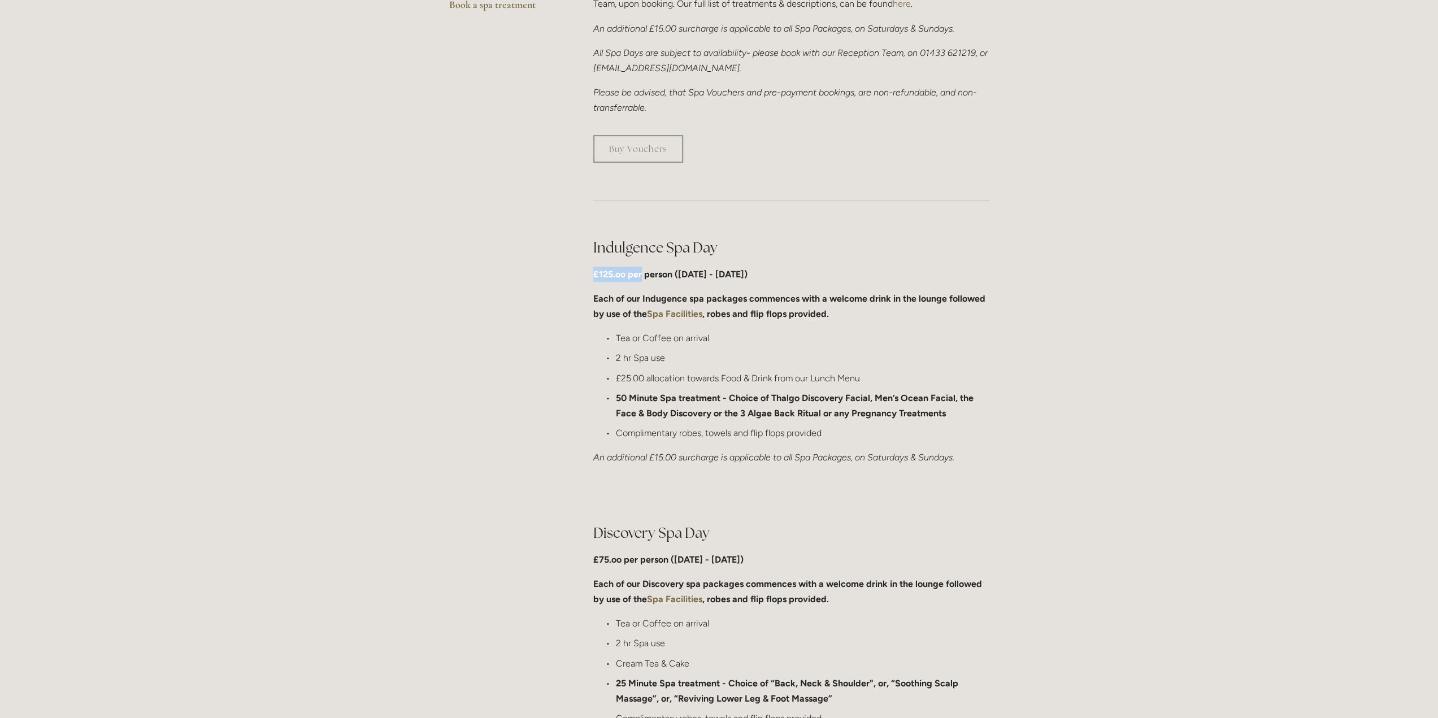 The height and width of the screenshot is (718, 1438). I want to click on h2: Discovery Spa Day, so click(791, 533).